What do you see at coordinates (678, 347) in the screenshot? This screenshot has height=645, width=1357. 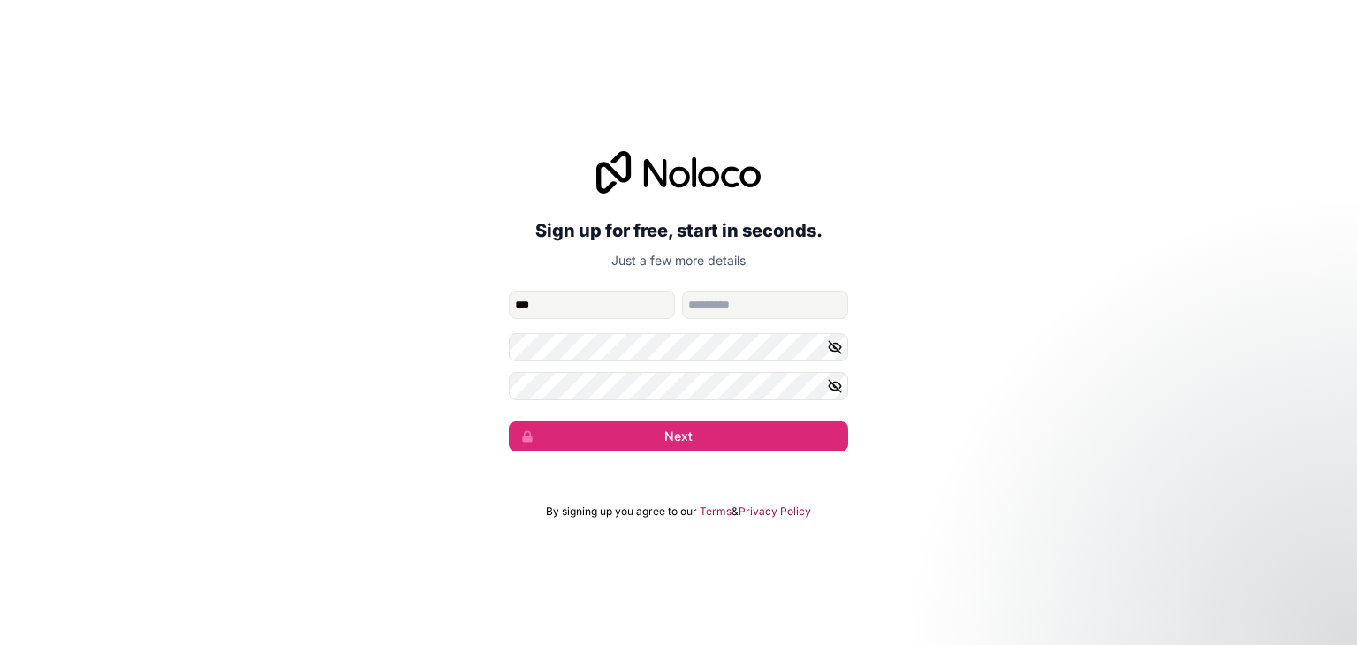 I see `input: Password` at bounding box center [678, 347].